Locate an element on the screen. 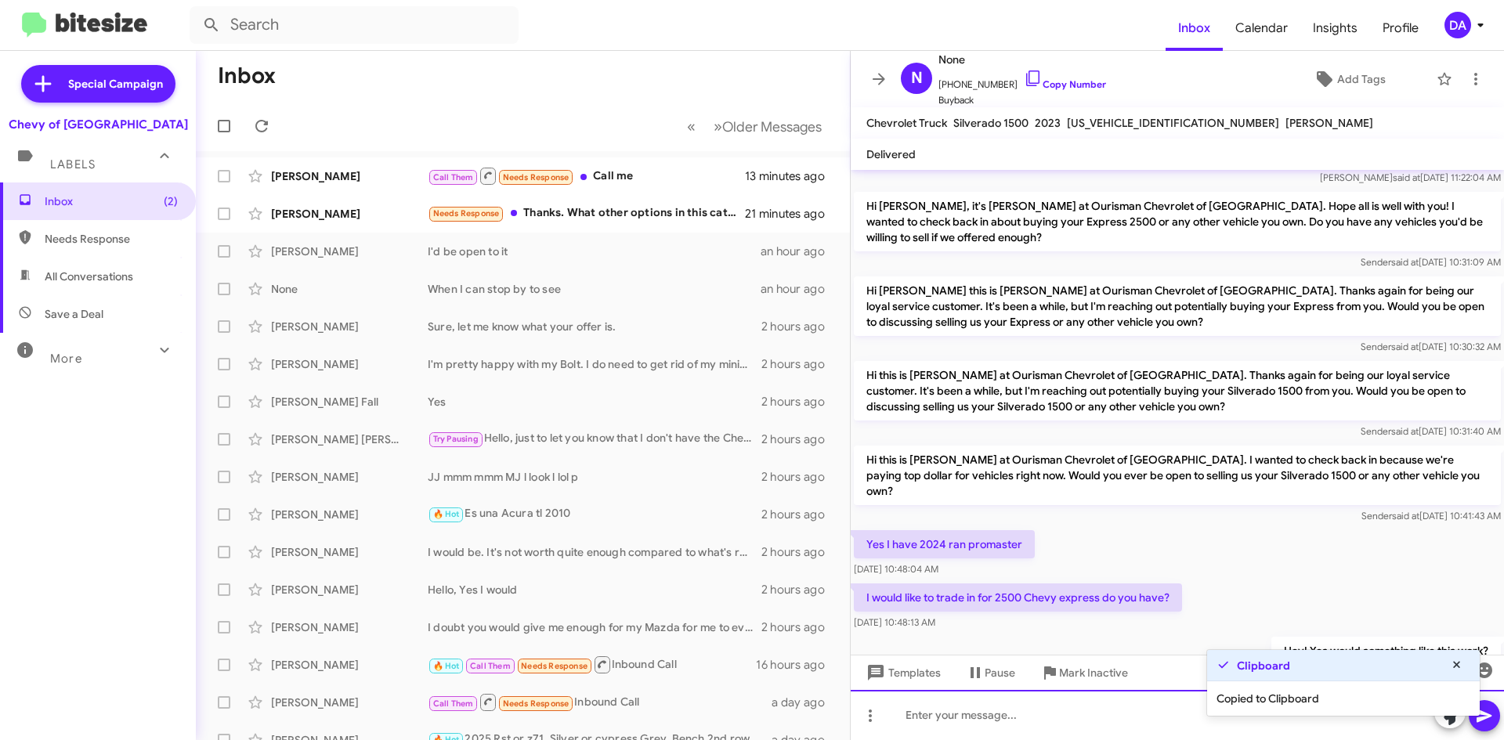 Image resolution: width=1504 pixels, height=740 pixels. span: All Conversations is located at coordinates (88, 276).